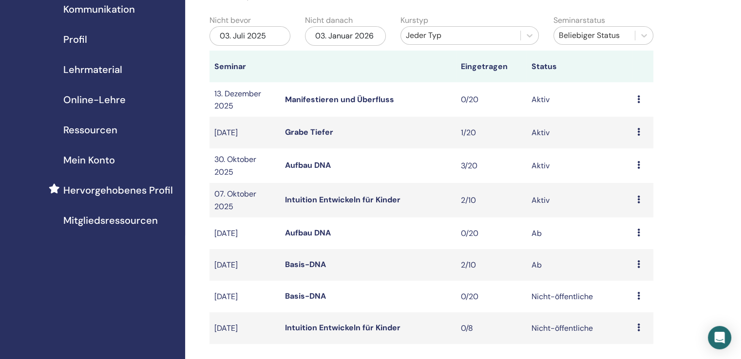  I want to click on font: Hervorgehobenes Profil, so click(118, 190).